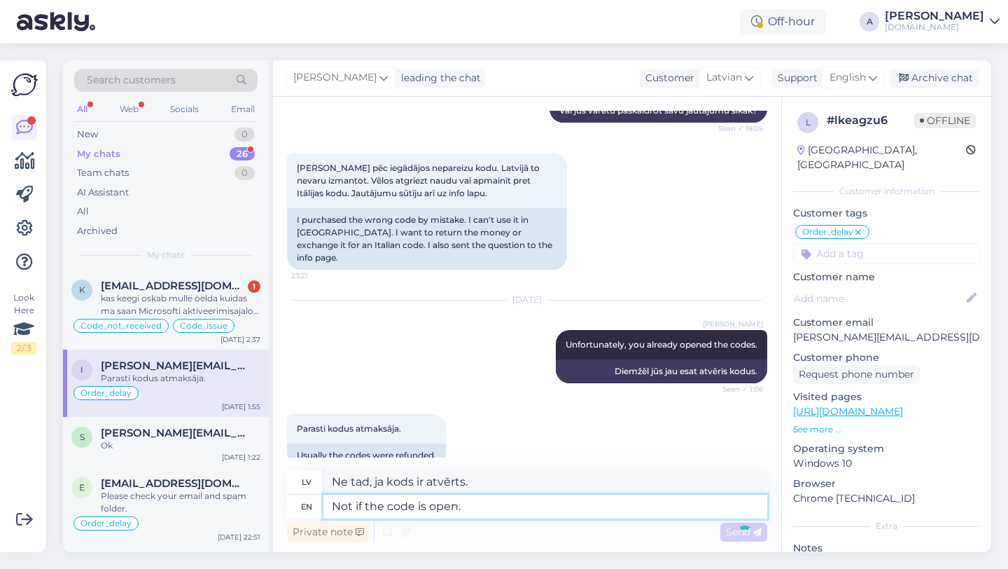  I want to click on input: Add a tag, so click(887, 254).